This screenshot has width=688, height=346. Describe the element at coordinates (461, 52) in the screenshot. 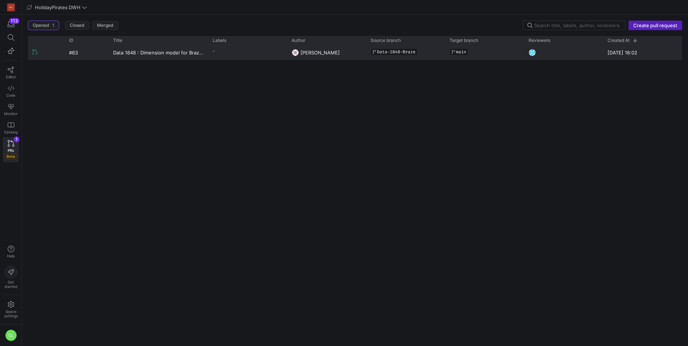

I see `span: main` at that location.